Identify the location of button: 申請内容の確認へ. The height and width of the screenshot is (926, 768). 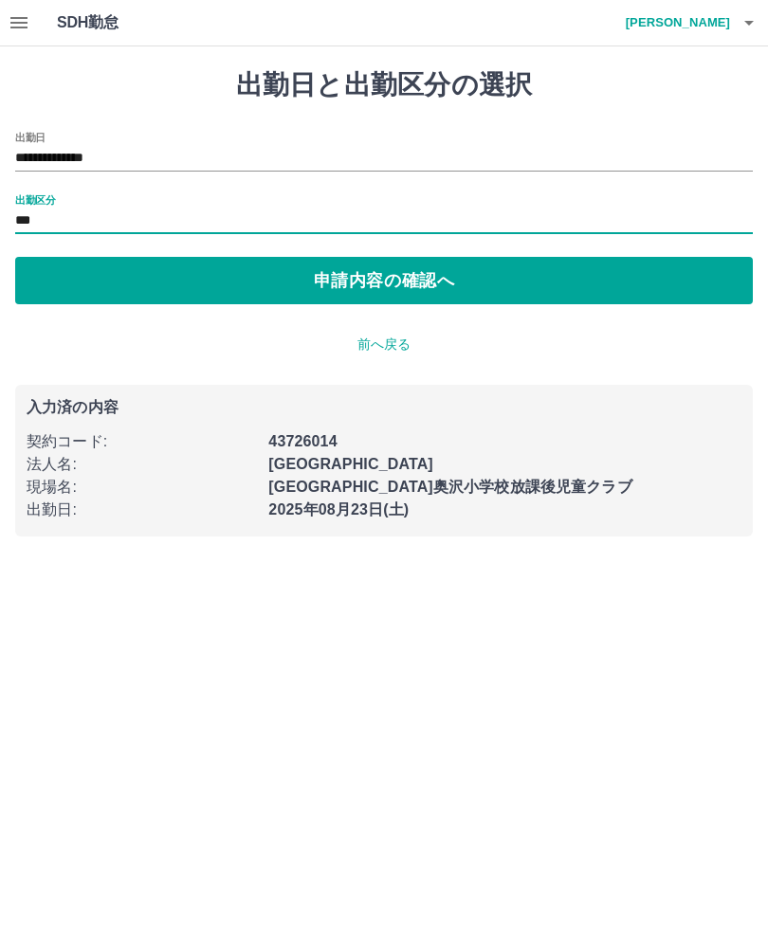
(384, 281).